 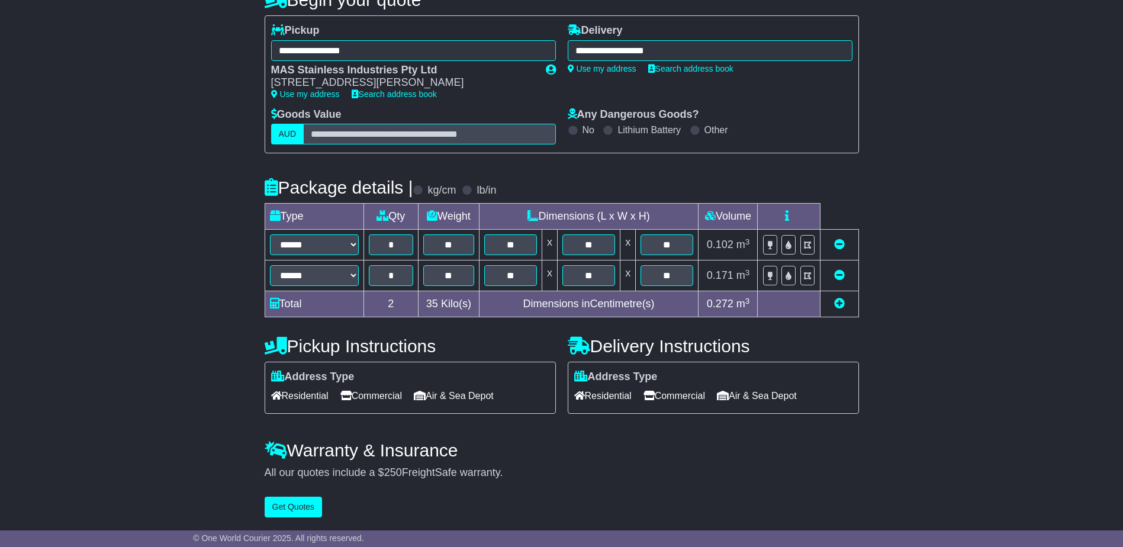 I want to click on label: Pickup, so click(x=295, y=31).